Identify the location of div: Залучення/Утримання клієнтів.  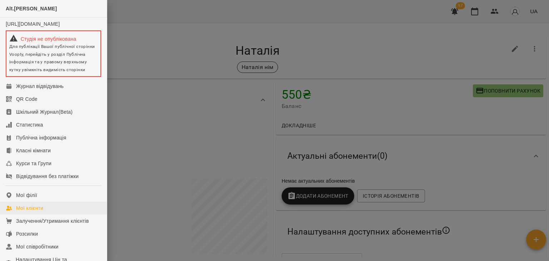
(53, 221).